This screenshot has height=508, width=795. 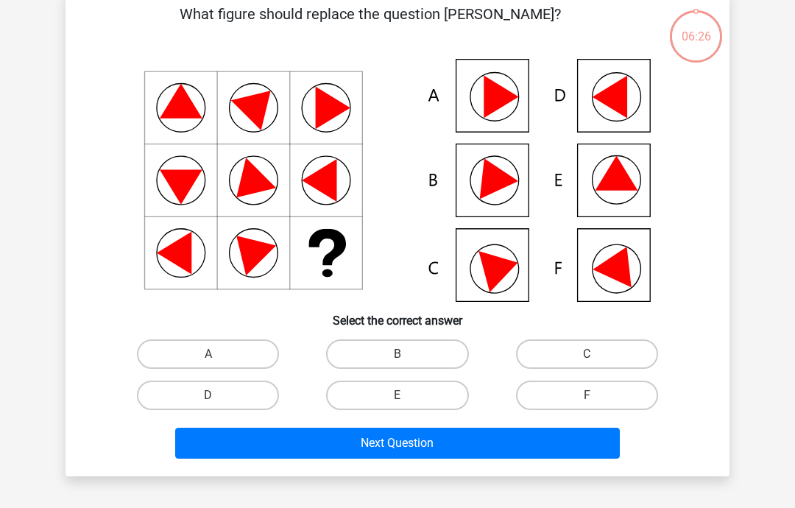 What do you see at coordinates (208, 354) in the screenshot?
I see `label: A` at bounding box center [208, 354].